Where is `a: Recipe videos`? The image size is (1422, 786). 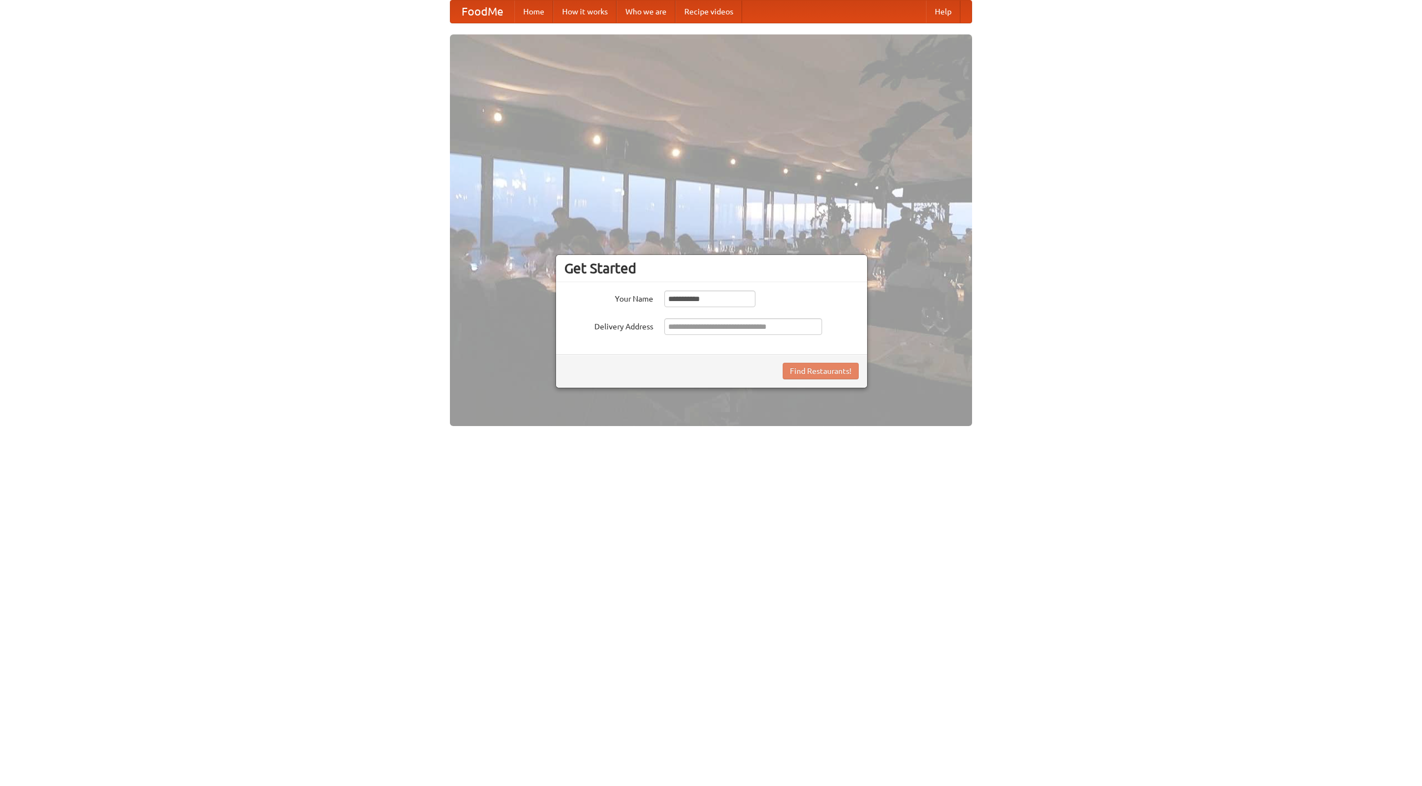 a: Recipe videos is located at coordinates (709, 12).